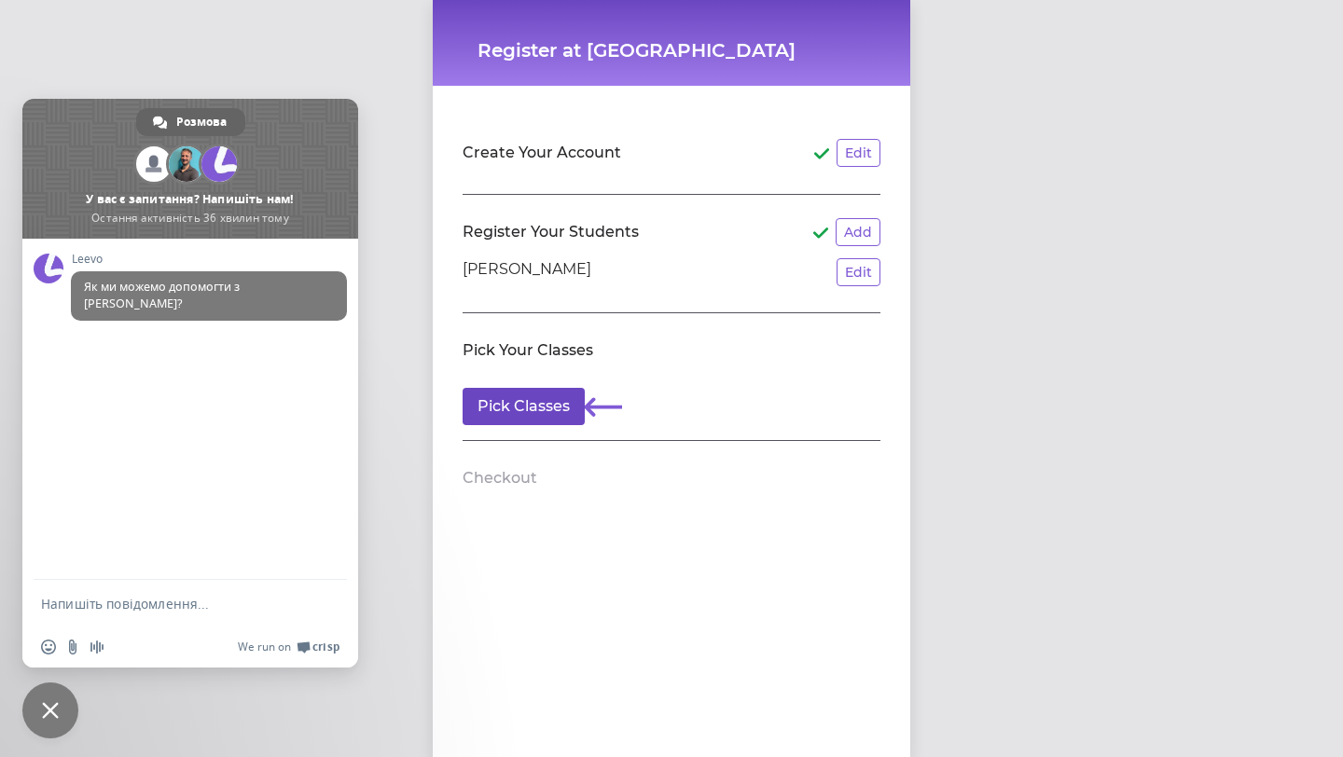 Image resolution: width=1343 pixels, height=757 pixels. Describe the element at coordinates (325, 647) in the screenshot. I see `span: Crisp` at that location.